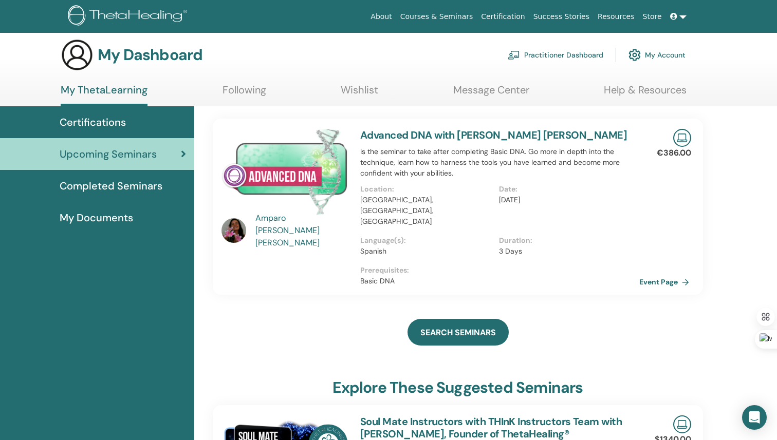 The height and width of the screenshot is (440, 777). What do you see at coordinates (491, 94) in the screenshot?
I see `a: Message Center` at bounding box center [491, 94].